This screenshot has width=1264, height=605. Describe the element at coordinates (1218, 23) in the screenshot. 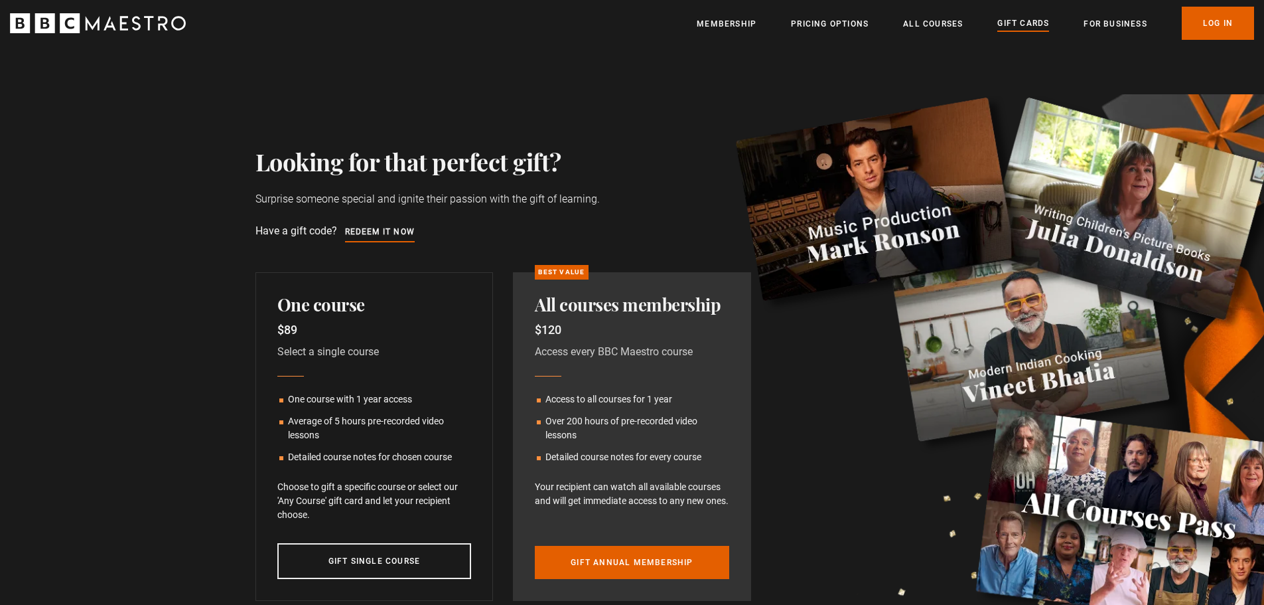

I see `a: Log In` at that location.